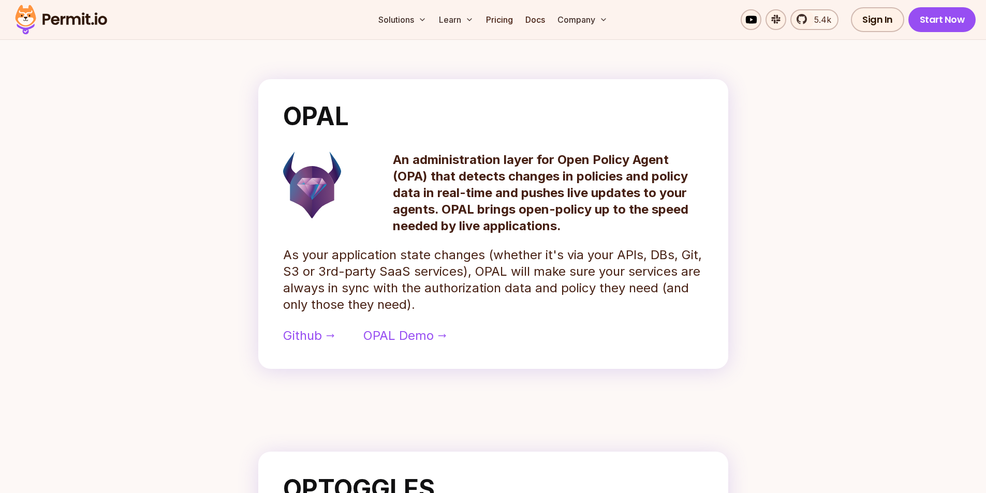  I want to click on button: Learn, so click(456, 20).